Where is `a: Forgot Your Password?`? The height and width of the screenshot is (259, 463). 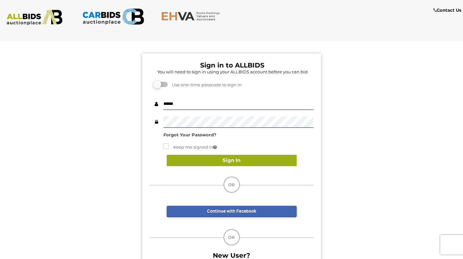 a: Forgot Your Password? is located at coordinates (190, 135).